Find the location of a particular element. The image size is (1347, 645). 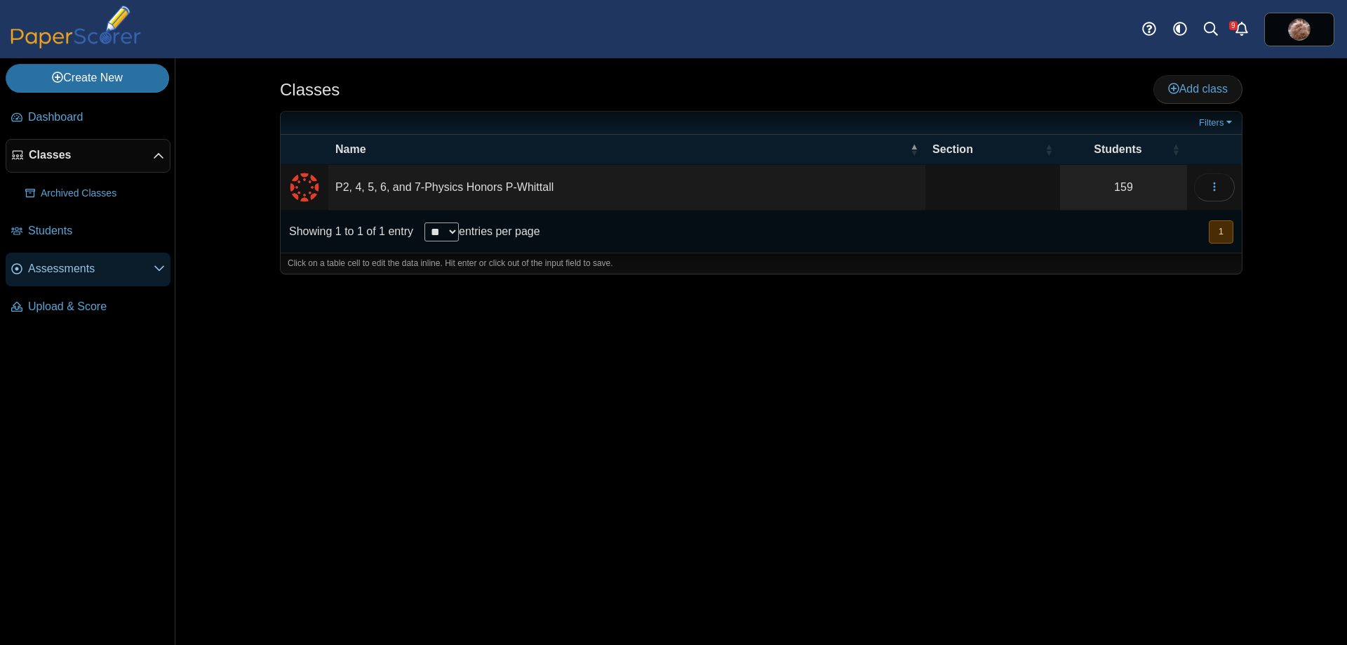

a: PaperScorer is located at coordinates (76, 44).